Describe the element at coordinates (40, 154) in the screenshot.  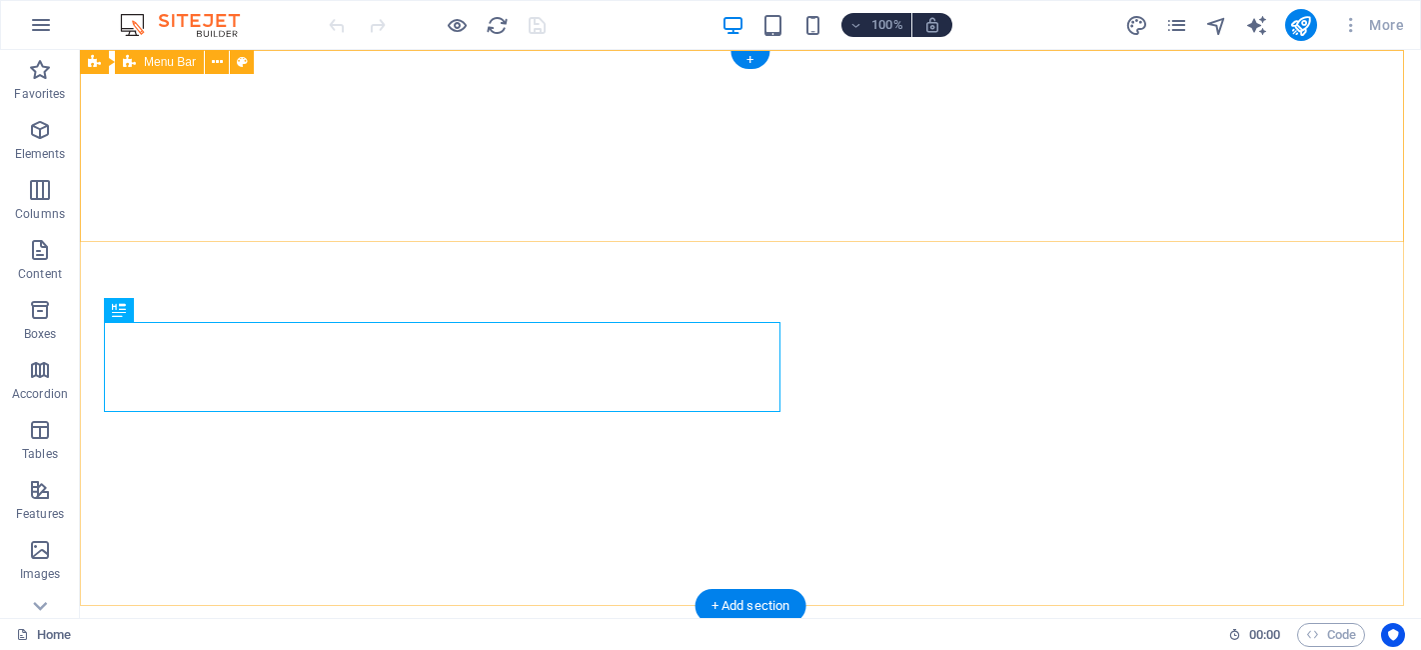
I see `p: Elements` at that location.